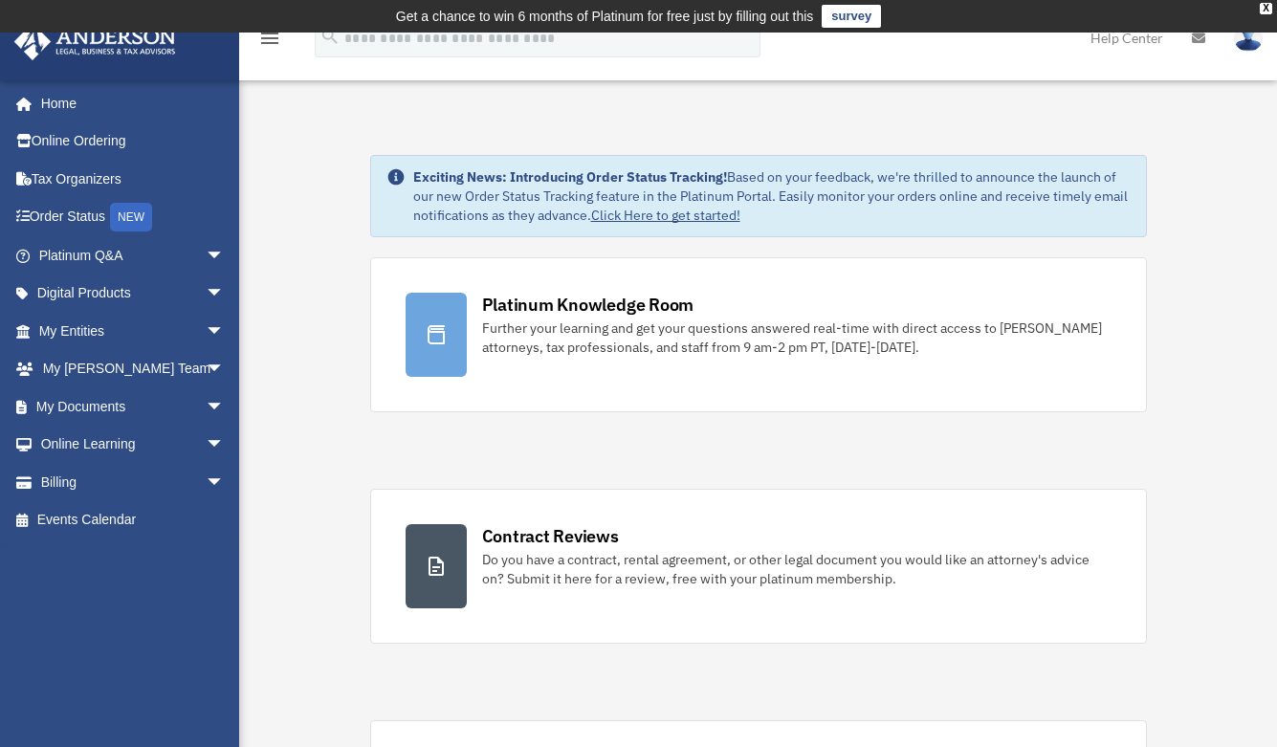 This screenshot has width=1277, height=747. Describe the element at coordinates (133, 482) in the screenshot. I see `a: Billingarrow_drop_down` at that location.